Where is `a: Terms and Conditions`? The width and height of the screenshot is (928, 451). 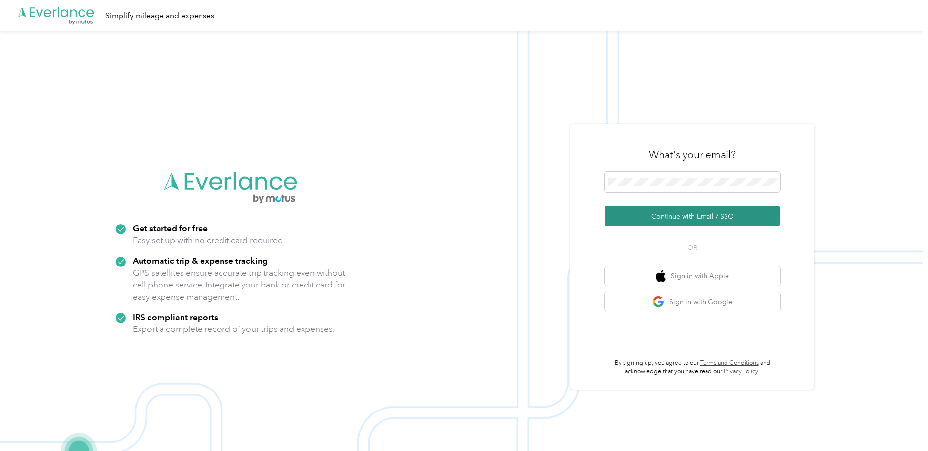
a: Terms and Conditions is located at coordinates (729, 362).